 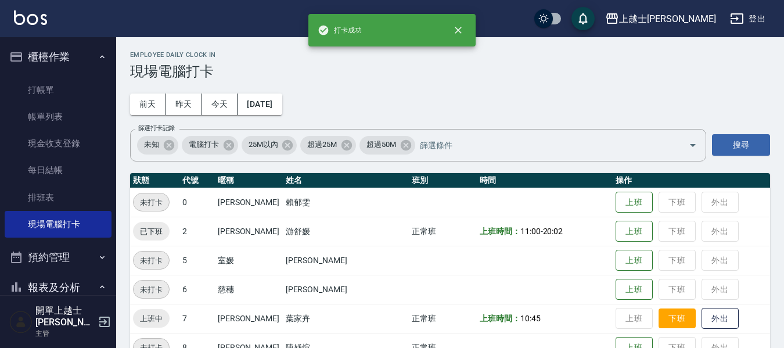 What do you see at coordinates (720, 318) in the screenshot?
I see `button: 外出` at bounding box center [720, 318].